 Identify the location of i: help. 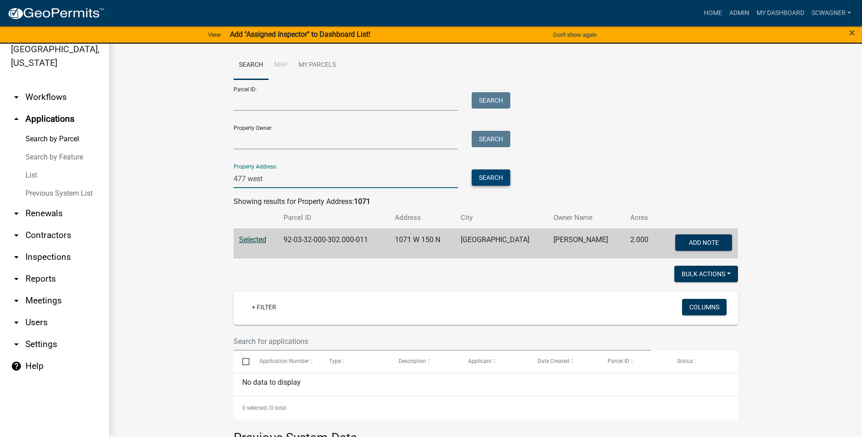
(16, 366).